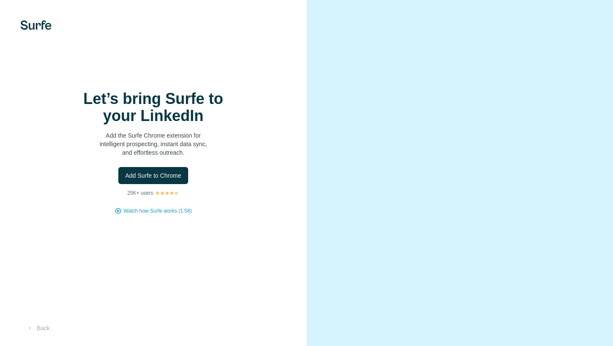 The height and width of the screenshot is (346, 613). I want to click on p: 25K+ users, so click(140, 193).